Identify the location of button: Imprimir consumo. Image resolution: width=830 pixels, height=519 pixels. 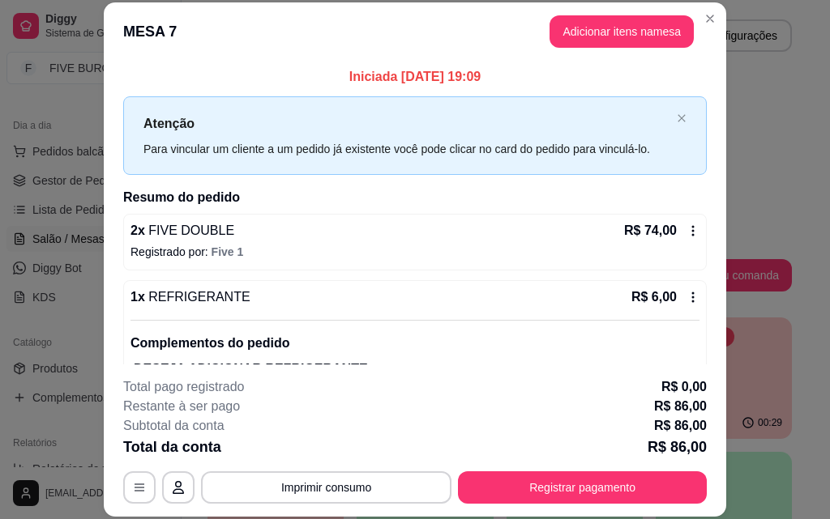
(326, 488).